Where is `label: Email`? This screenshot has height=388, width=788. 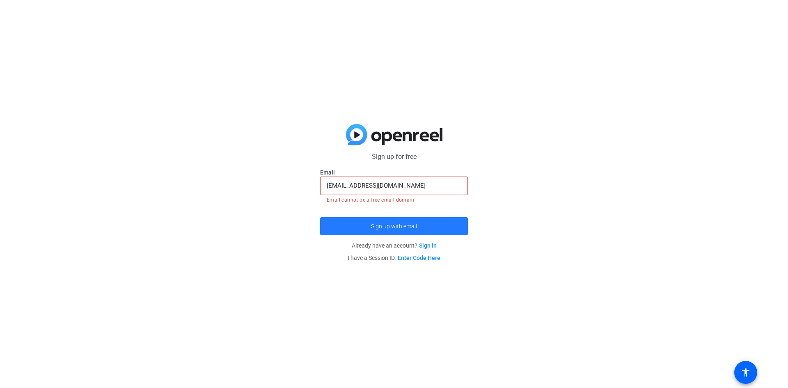
label: Email is located at coordinates (394, 172).